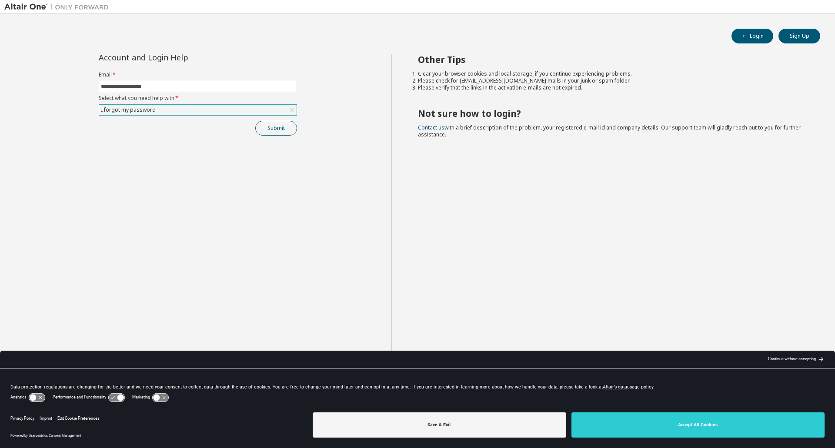 Image resolution: width=835 pixels, height=448 pixels. What do you see at coordinates (609, 131) in the screenshot?
I see `span: with a brief description of the problem, your registered e-mail id and company details. Our suppo...` at bounding box center [609, 131].